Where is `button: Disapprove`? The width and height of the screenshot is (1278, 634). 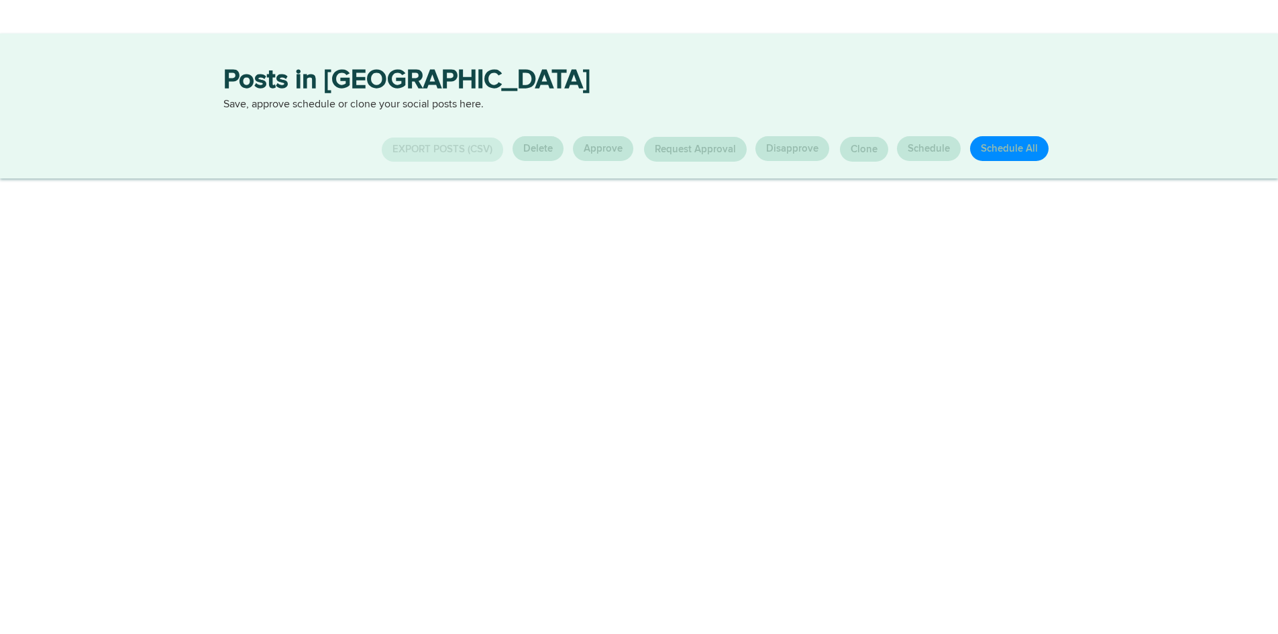 button: Disapprove is located at coordinates (792, 148).